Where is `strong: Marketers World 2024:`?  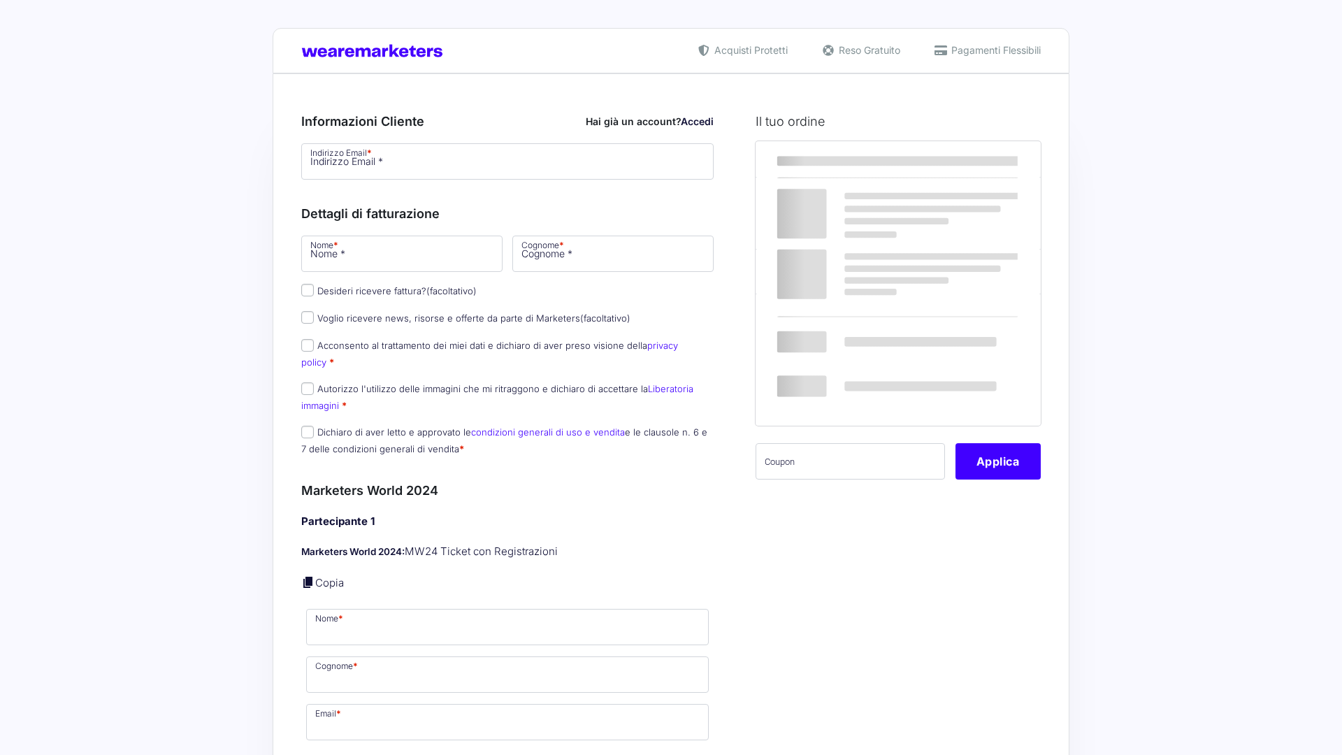
strong: Marketers World 2024: is located at coordinates (353, 552).